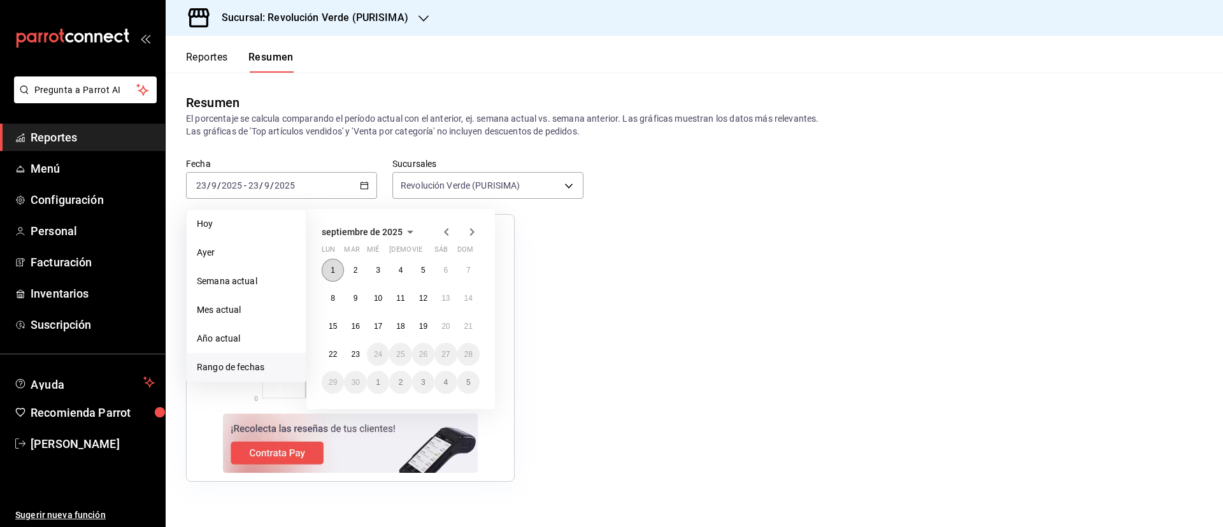  I want to click on div: navigation tabs, so click(239, 62).